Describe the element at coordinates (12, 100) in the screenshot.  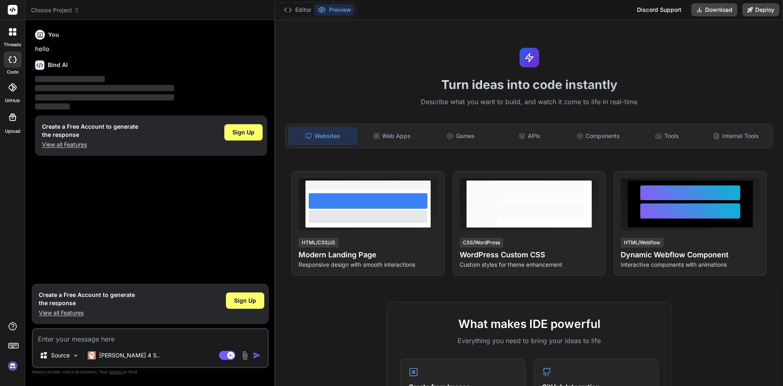
I see `label: GitHub` at that location.